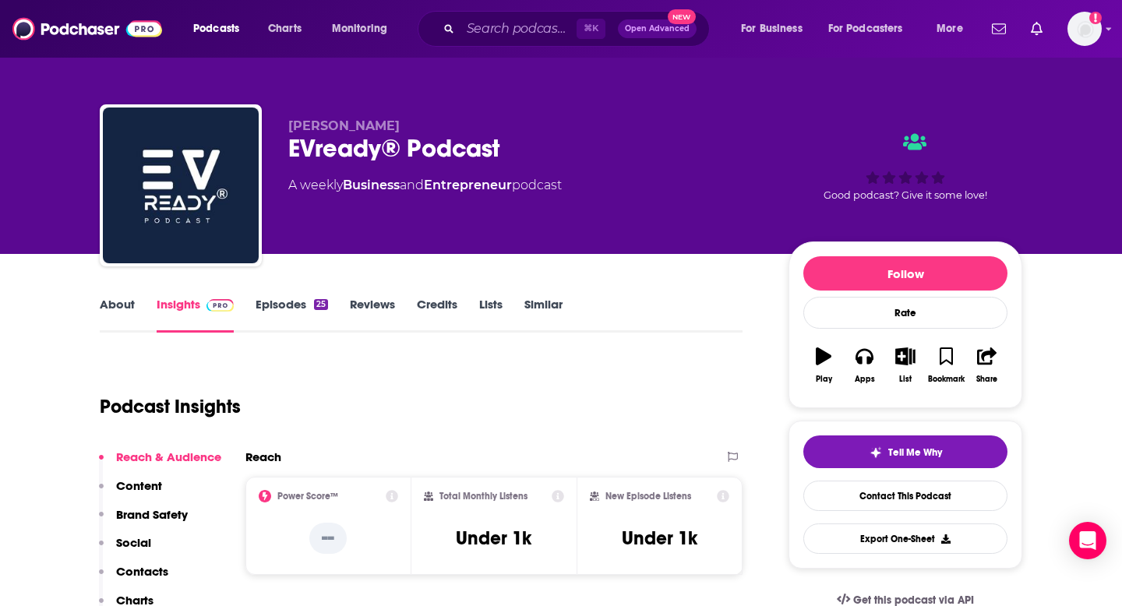  Describe the element at coordinates (220, 306) in the screenshot. I see `img: Podchaser Pro` at that location.